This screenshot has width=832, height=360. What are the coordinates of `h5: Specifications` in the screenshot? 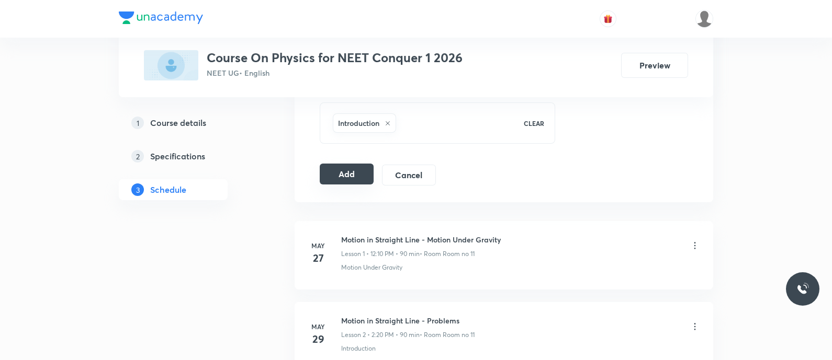 It's located at (177, 156).